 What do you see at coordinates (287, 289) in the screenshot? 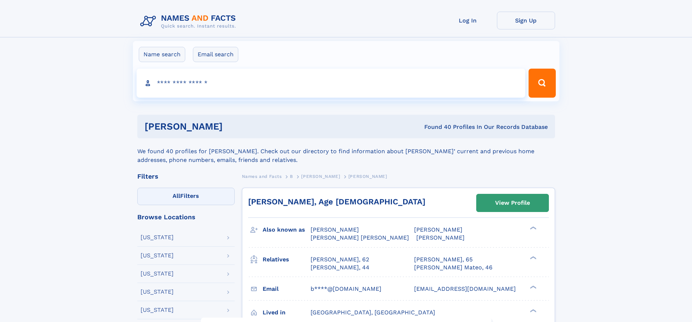
I see `h3: Email` at bounding box center [287, 289].